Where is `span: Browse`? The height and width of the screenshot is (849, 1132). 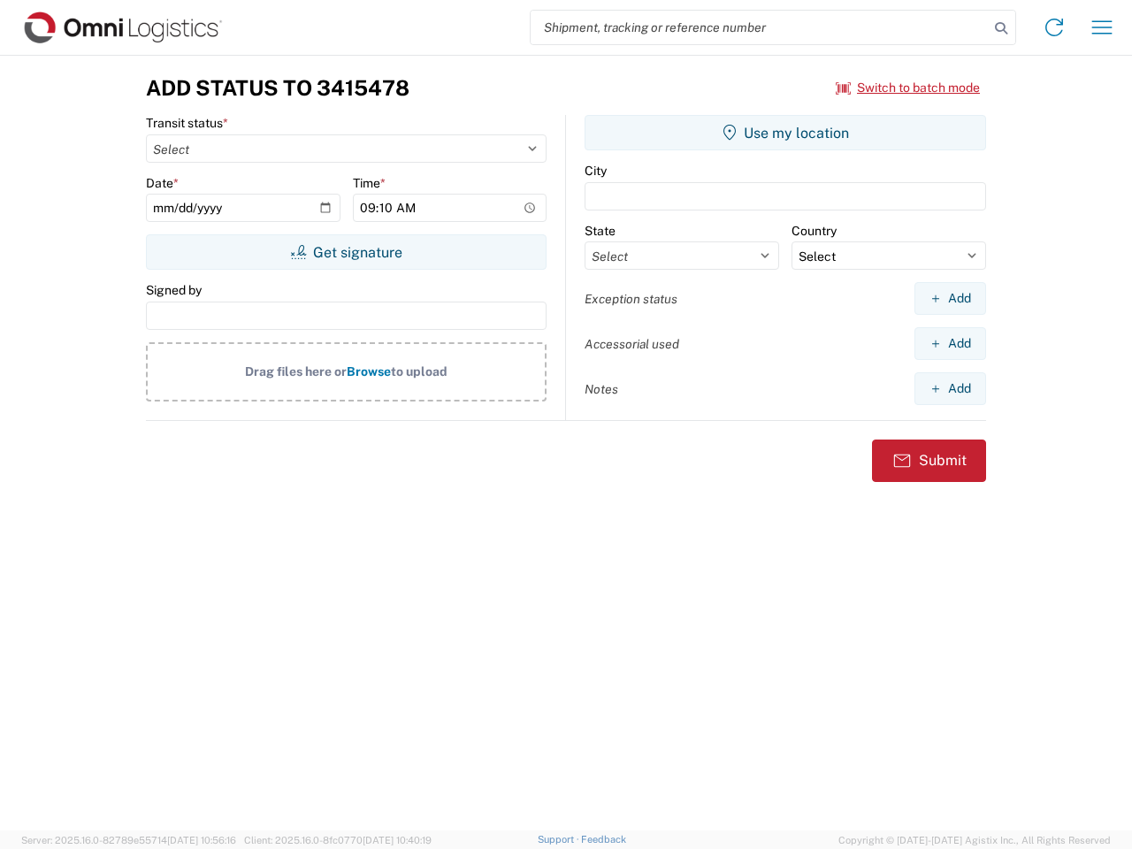 span: Browse is located at coordinates (369, 371).